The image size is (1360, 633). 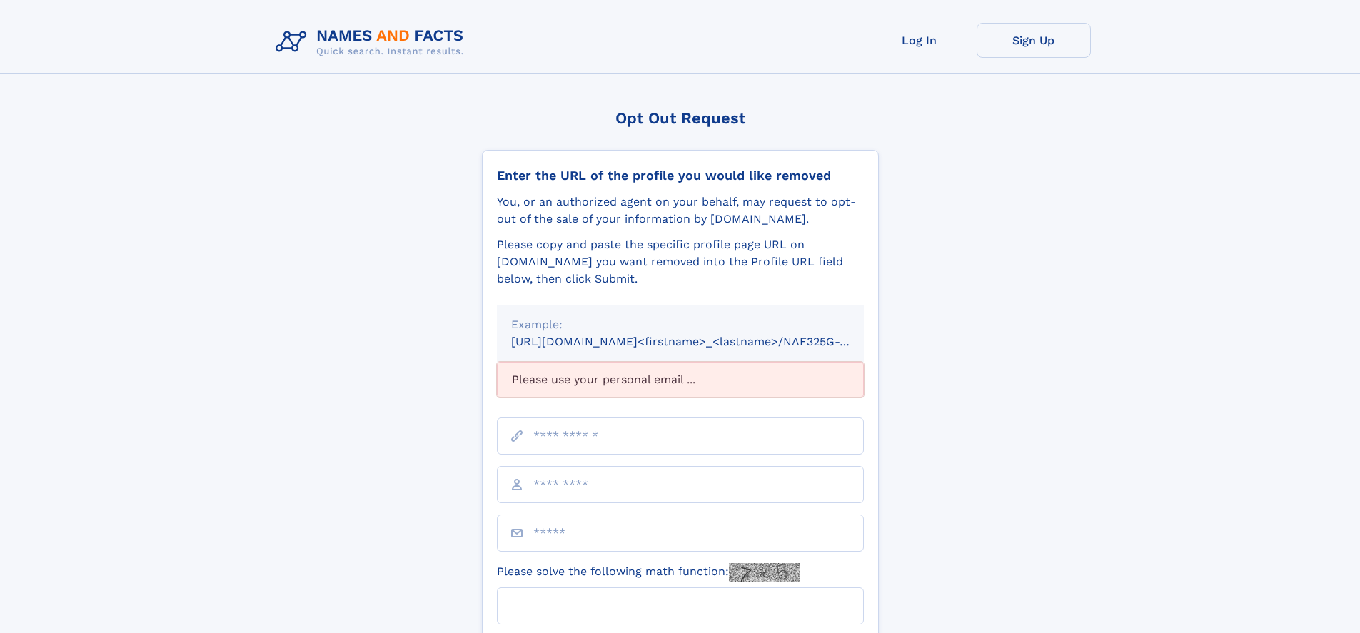 I want to click on div: Enter the URL of the profile you would like removed, so click(x=681, y=176).